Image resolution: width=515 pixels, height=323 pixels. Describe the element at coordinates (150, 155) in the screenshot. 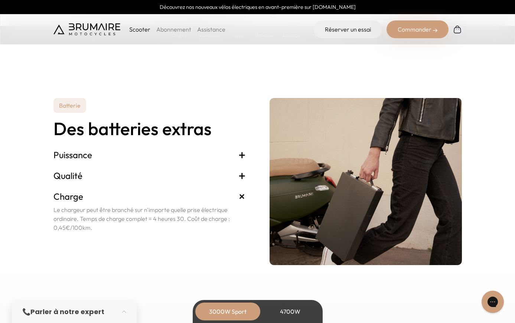

I see `h3: Puissance` at that location.